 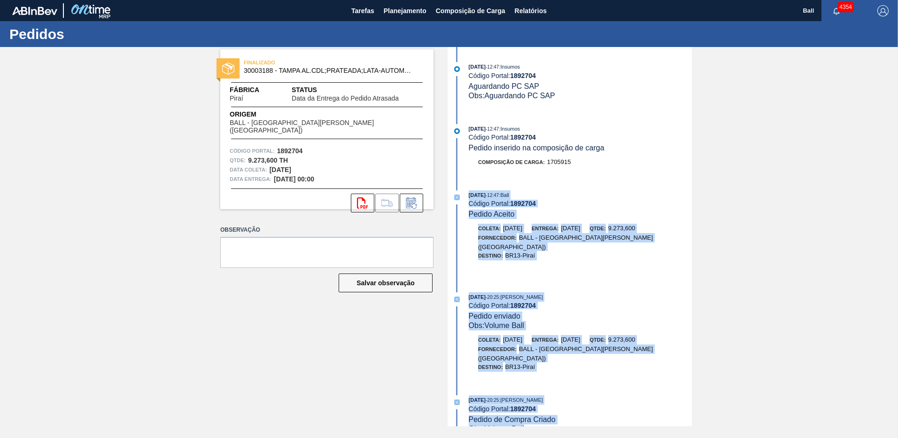 What do you see at coordinates (35, 11) in the screenshot?
I see `img: TNhmsLtSVTkK8tSr43FrP2fwEKptu5GPRR3wAAAABJRU5ErkJggg==` at bounding box center [35, 11].